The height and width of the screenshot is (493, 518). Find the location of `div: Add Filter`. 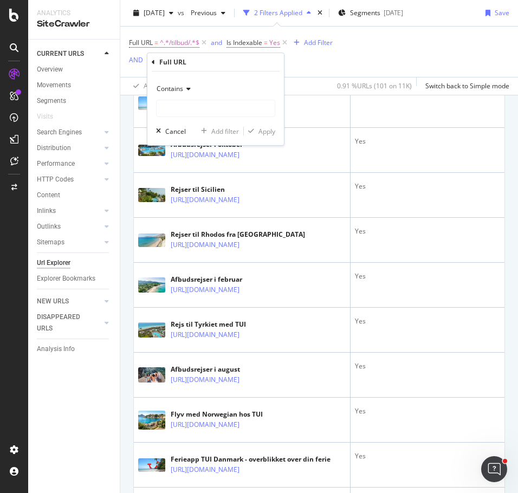

div: Add Filter is located at coordinates (318, 42).